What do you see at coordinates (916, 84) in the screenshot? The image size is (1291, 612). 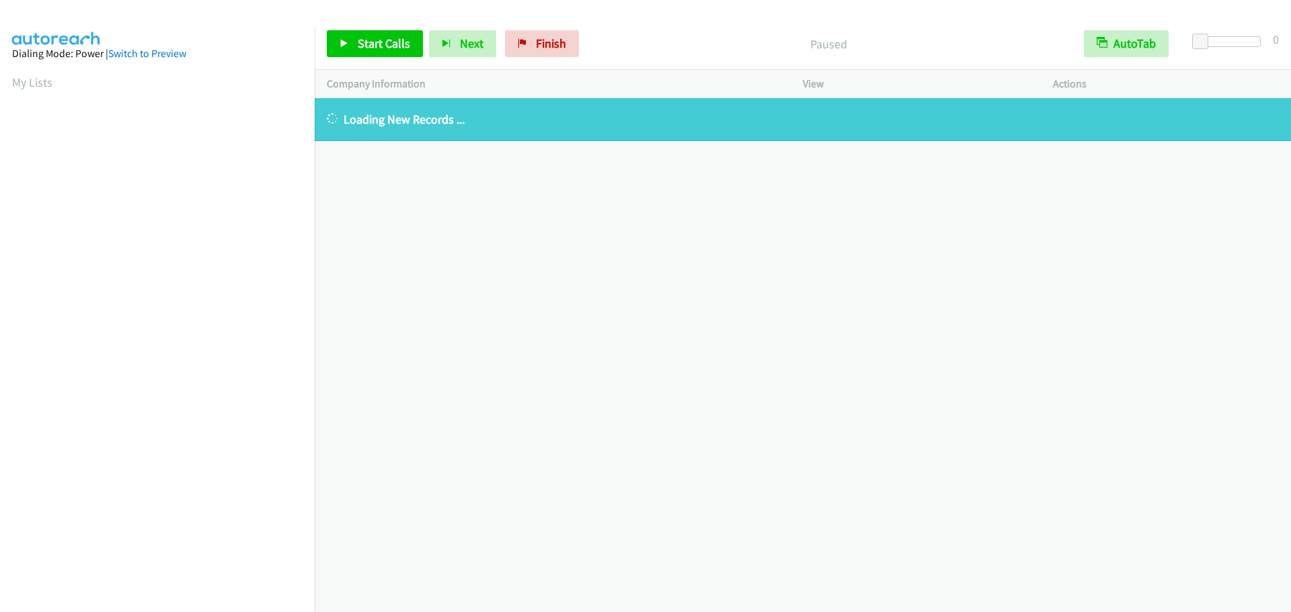 I see `p: View` at bounding box center [916, 84].